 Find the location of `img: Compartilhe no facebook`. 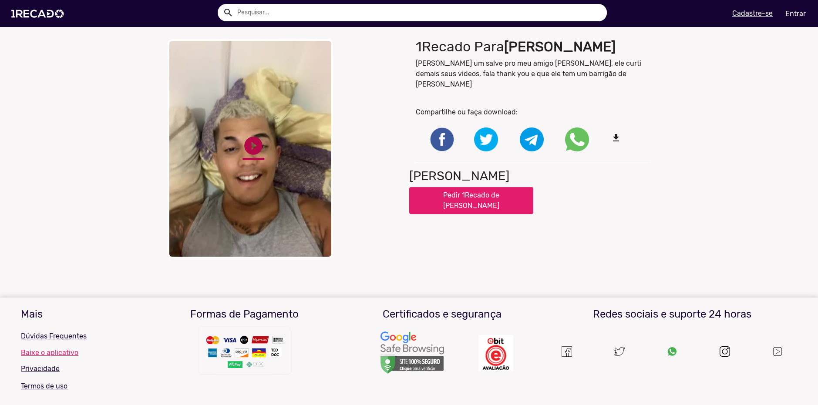

img: Compartilhe no facebook is located at coordinates (442, 139).